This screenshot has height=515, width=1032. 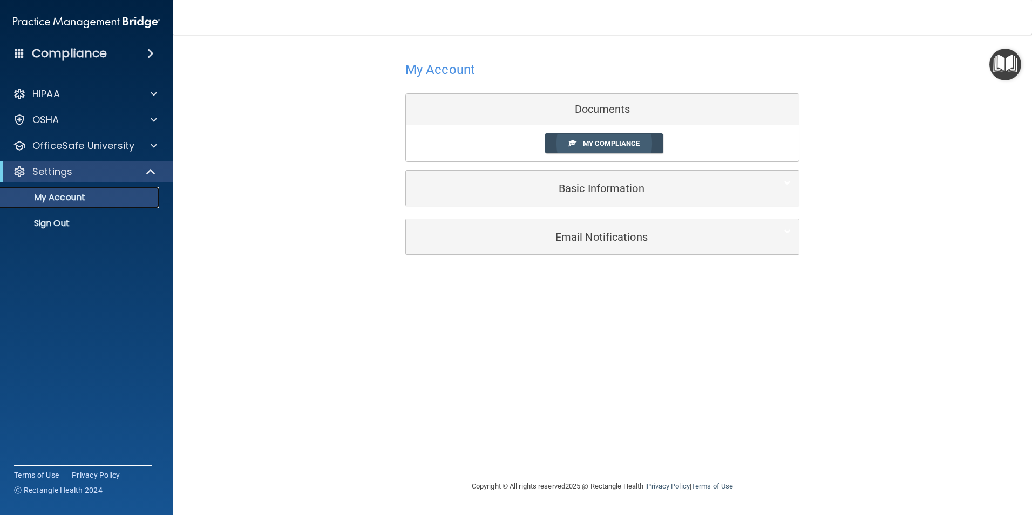 I want to click on a: OSHA, so click(x=85, y=120).